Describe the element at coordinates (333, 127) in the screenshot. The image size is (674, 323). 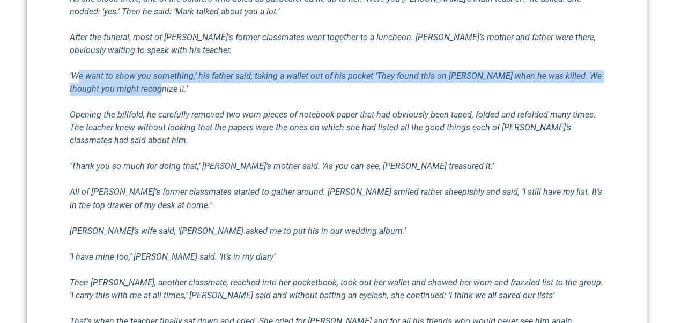
I see `em: Opening the billfold, he carefully removed two worn pieces of notebook paper that had obviously b...` at that location.